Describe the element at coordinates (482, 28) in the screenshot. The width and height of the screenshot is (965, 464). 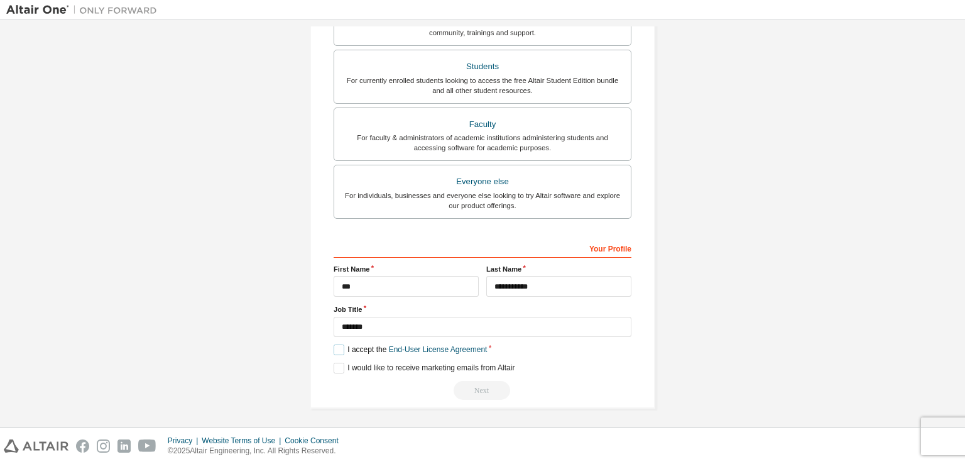
I see `div: For existing customers looking to access software downloads, HPC resources, community, trainings ...` at that location.